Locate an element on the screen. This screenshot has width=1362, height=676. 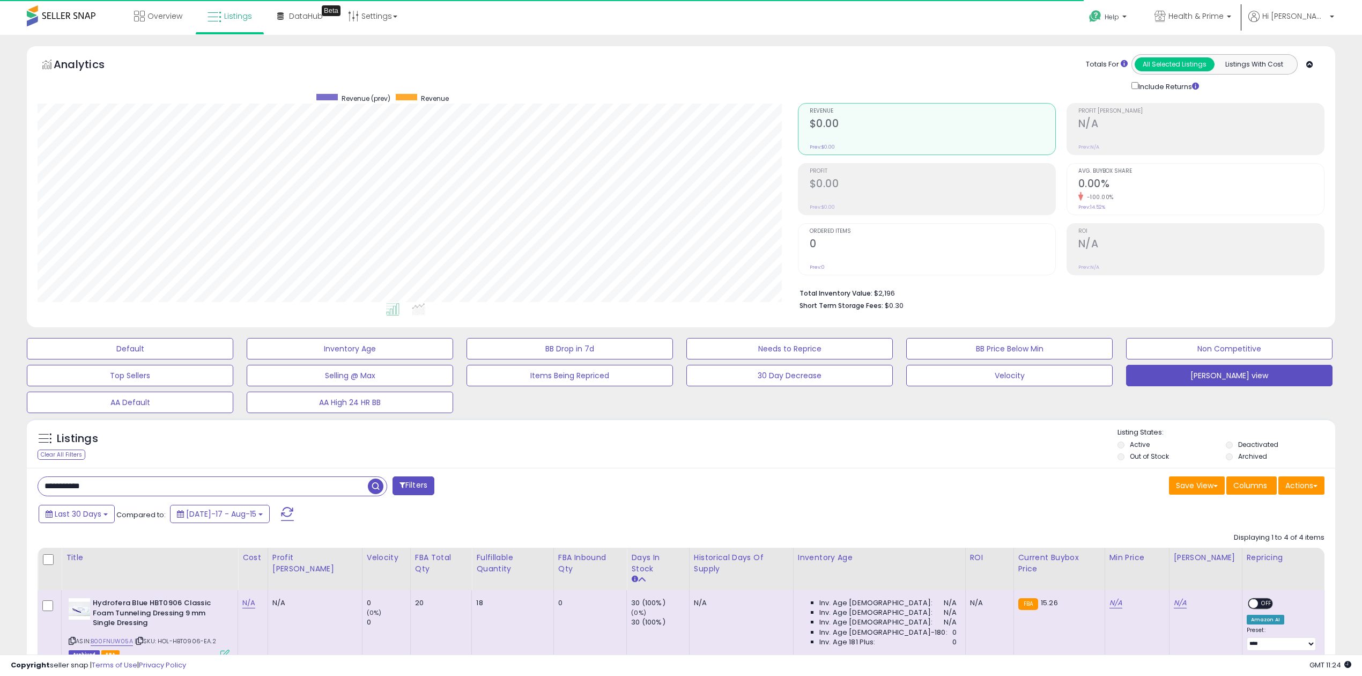
div: Cost is located at coordinates (253, 557).